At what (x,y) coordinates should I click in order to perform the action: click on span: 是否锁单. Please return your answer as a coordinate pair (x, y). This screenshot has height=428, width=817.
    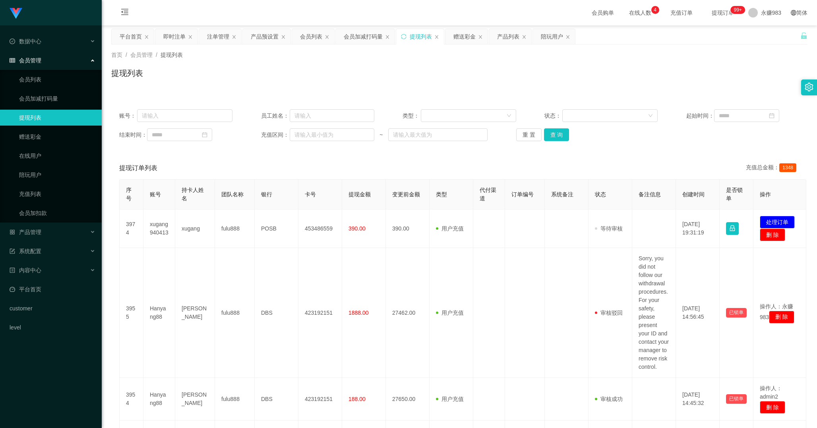
    Looking at the image, I should click on (735, 194).